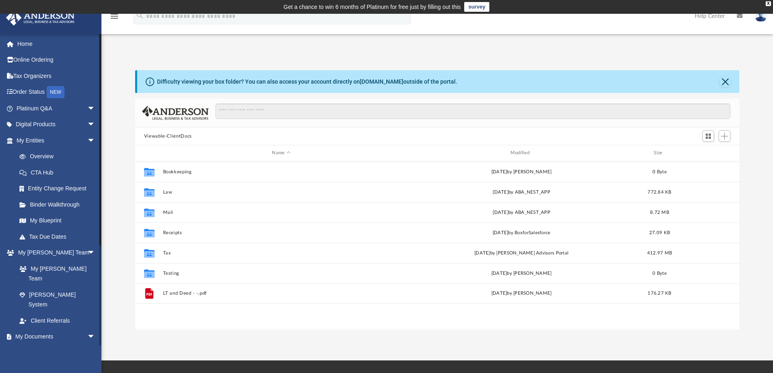  Describe the element at coordinates (477, 7) in the screenshot. I see `a: survey` at that location.